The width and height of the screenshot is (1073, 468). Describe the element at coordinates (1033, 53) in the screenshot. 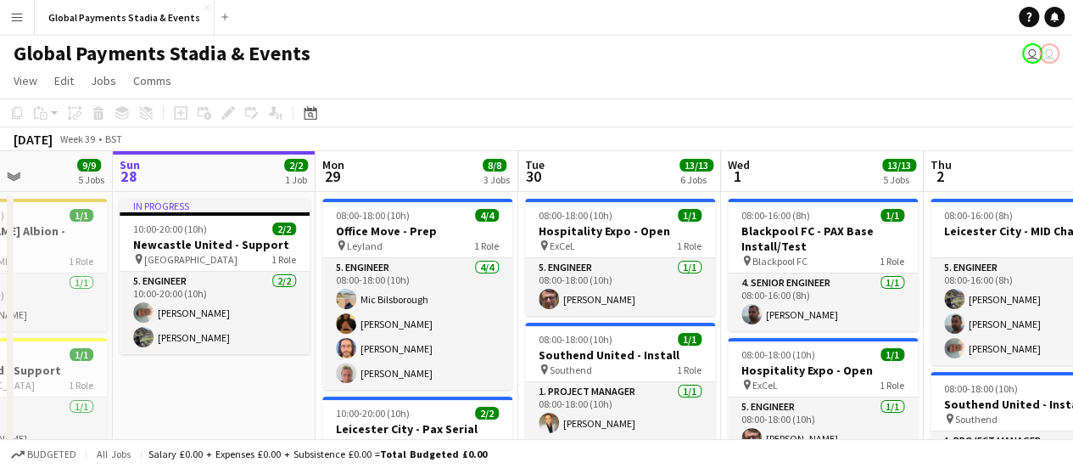

I see `app-user-avatar: Bleep Engineering` at that location.